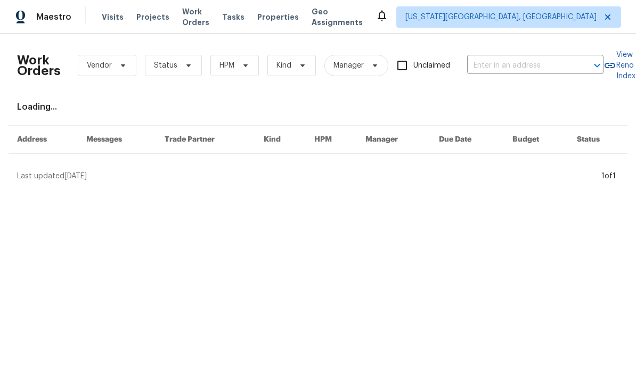  What do you see at coordinates (39, 66) in the screenshot?
I see `h2: Work Orders` at bounding box center [39, 66].